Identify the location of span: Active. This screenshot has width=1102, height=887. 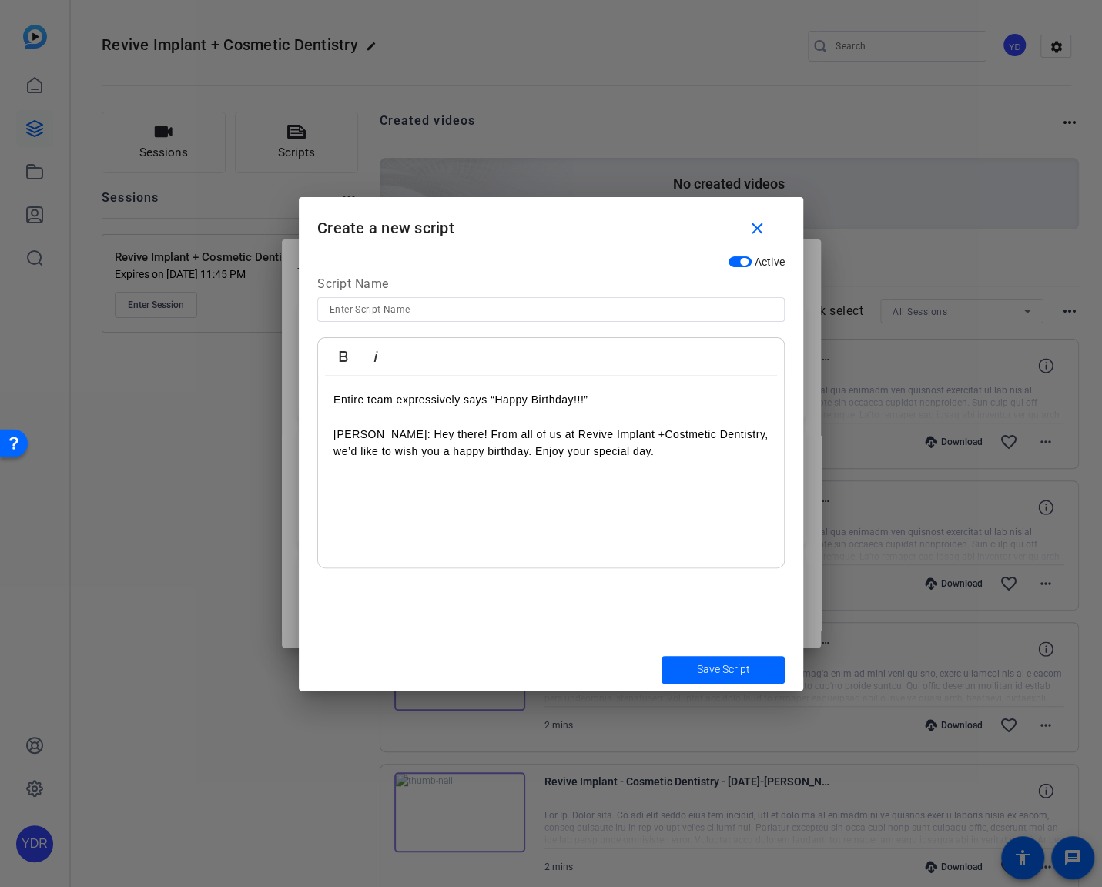
(770, 262).